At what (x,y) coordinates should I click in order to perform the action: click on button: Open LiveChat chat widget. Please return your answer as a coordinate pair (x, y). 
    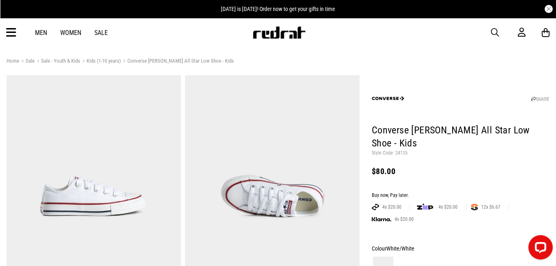
    Looking at the image, I should click on (19, 15).